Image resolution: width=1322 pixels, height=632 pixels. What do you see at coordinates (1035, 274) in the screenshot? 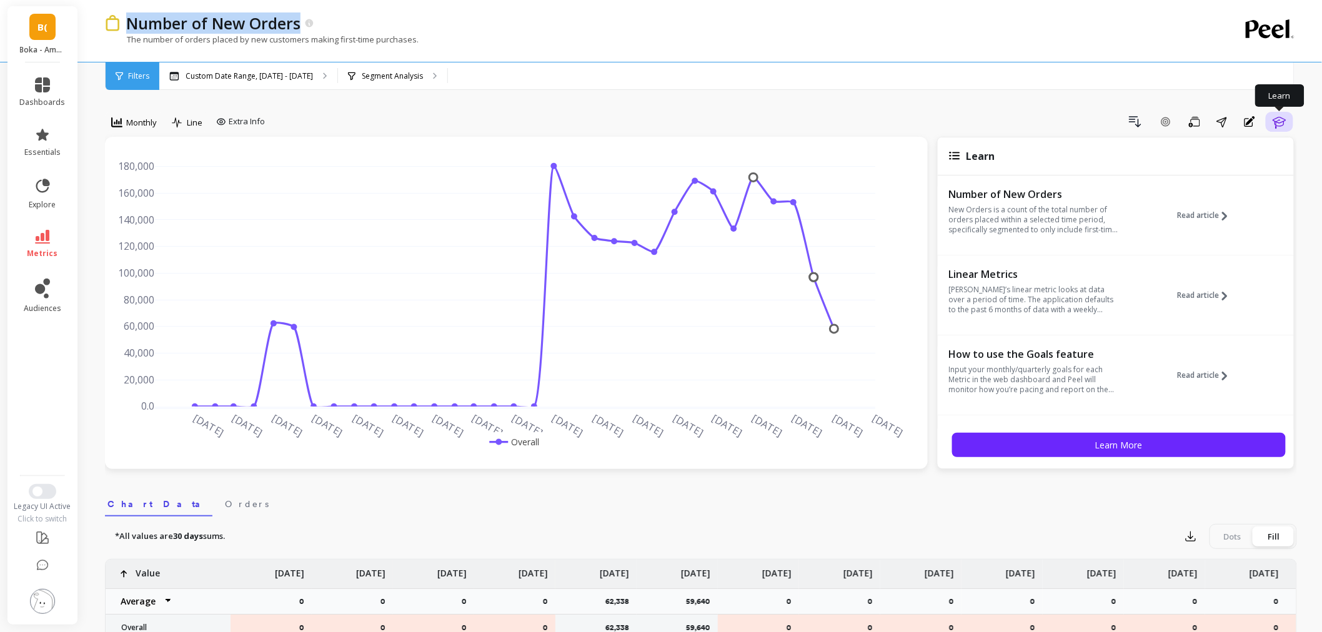
I see `p: Linear Metrics` at bounding box center [1035, 274].